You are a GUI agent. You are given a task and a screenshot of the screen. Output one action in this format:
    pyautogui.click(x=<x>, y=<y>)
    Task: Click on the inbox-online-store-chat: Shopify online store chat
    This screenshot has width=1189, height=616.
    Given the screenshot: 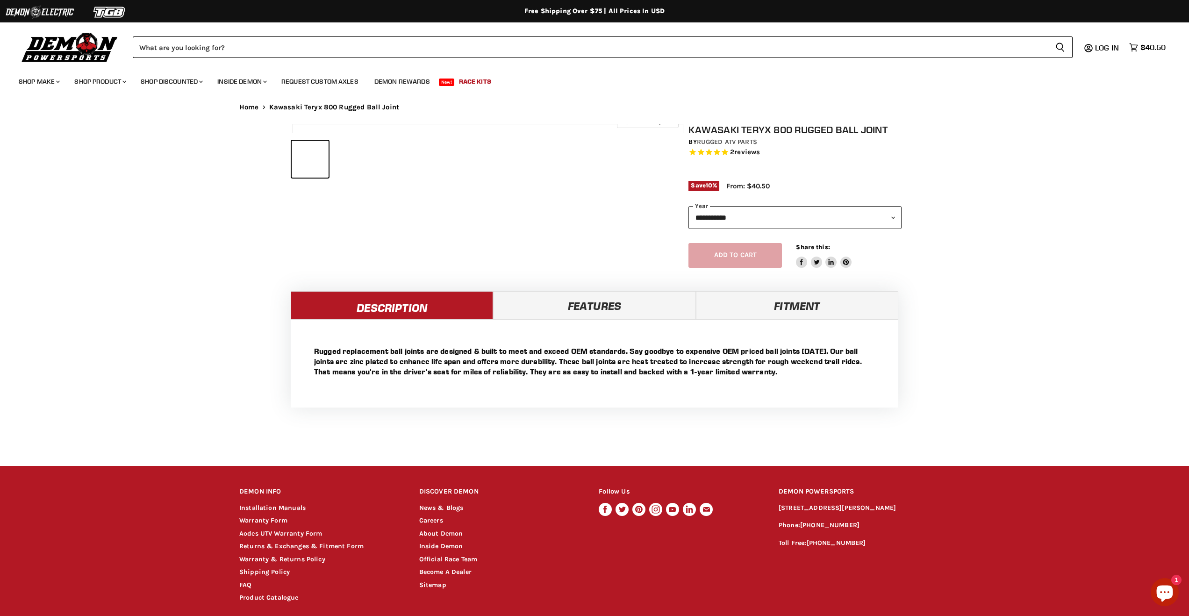 What is the action you would take?
    pyautogui.click(x=1164, y=593)
    